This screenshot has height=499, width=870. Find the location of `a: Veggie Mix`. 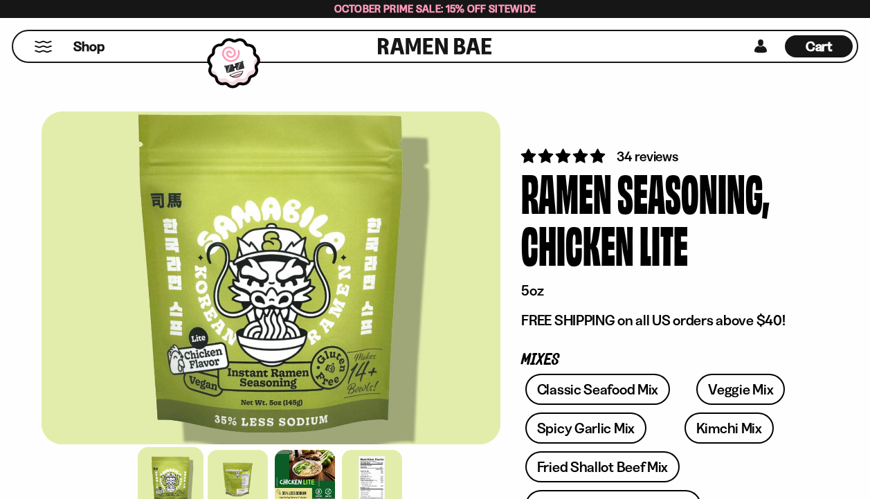

a: Veggie Mix is located at coordinates (741, 389).